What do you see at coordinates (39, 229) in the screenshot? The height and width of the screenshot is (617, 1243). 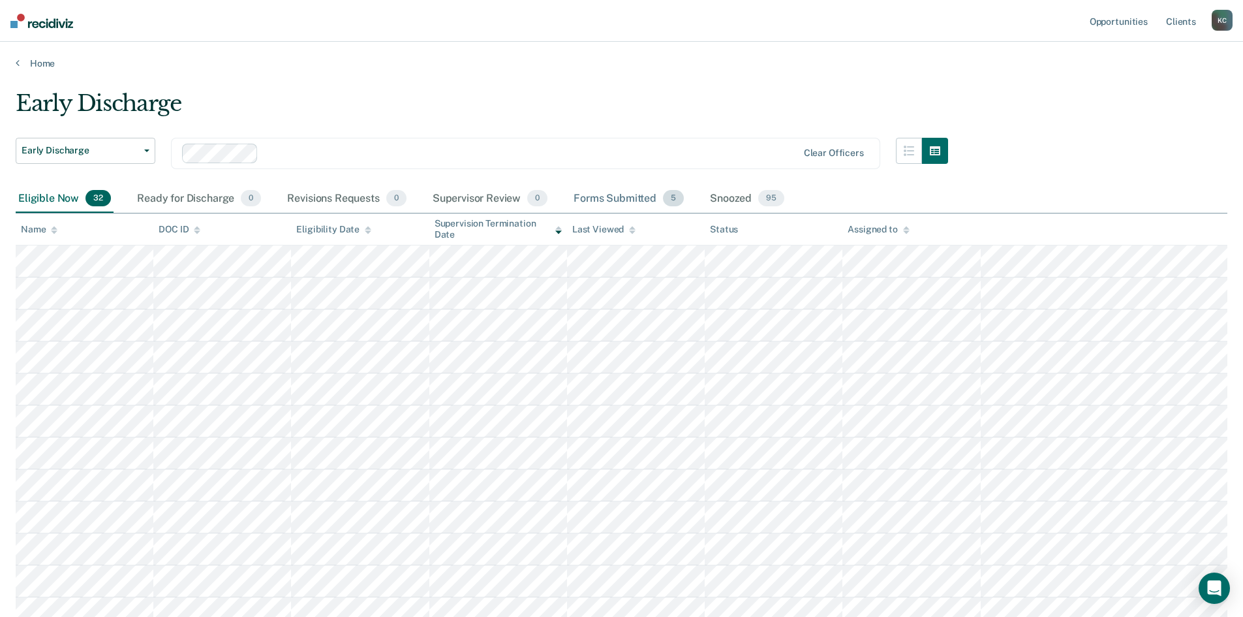 I see `div: Name` at bounding box center [39, 229].